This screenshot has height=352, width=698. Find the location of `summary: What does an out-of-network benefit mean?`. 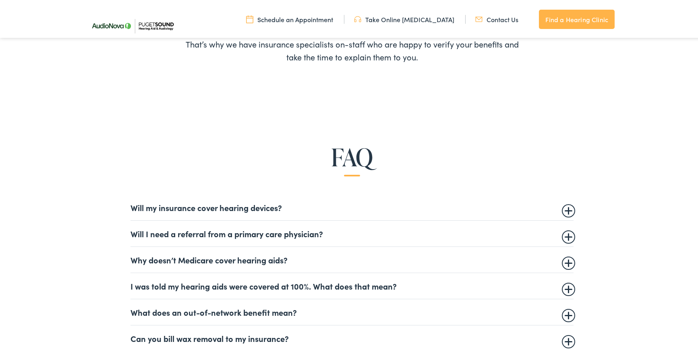

summary: What does an out-of-network benefit mean? is located at coordinates (352, 311).